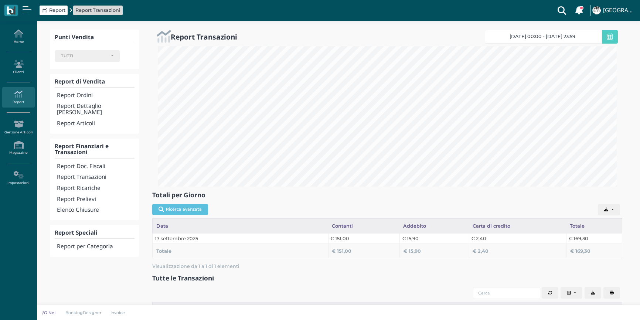 The width and height of the screenshot is (640, 320). I want to click on b: Report di Vendita, so click(80, 81).